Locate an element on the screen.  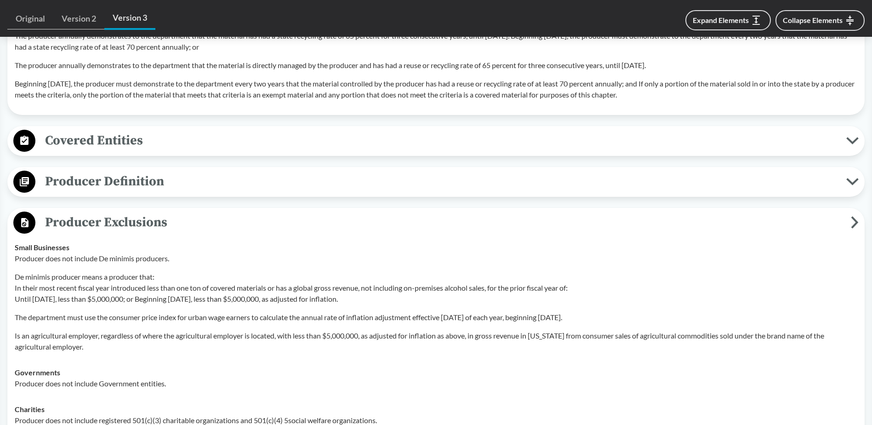
a: Version 3 is located at coordinates (130, 18).